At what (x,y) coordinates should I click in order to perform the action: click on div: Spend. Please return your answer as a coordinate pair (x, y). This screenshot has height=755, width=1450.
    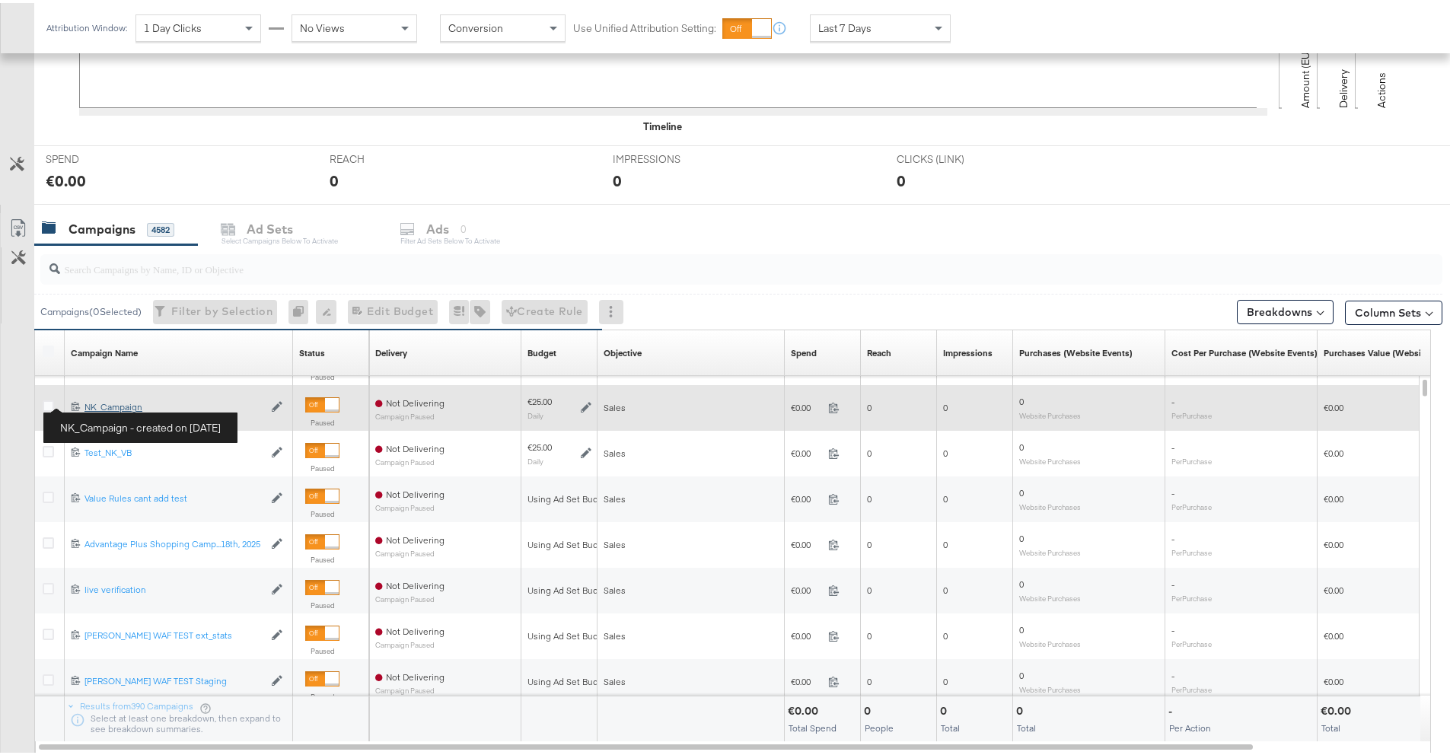
    Looking at the image, I should click on (804, 350).